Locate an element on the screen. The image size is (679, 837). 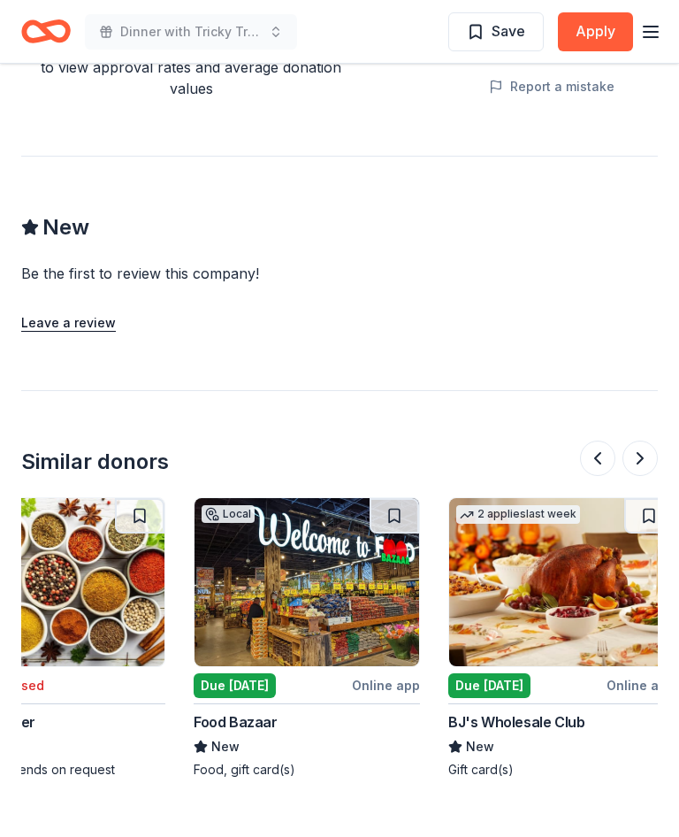
div: Local is located at coordinates (228, 514).